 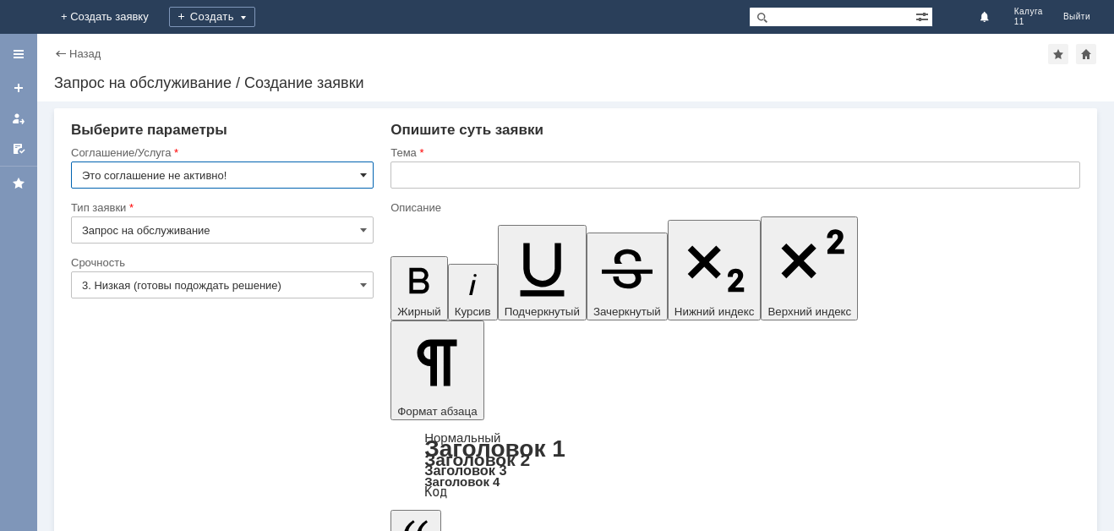 What do you see at coordinates (734, 207) in the screenshot?
I see `div: Описание` at bounding box center [734, 207].